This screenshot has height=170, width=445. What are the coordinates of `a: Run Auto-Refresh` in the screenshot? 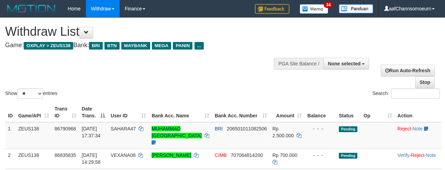 It's located at (407, 70).